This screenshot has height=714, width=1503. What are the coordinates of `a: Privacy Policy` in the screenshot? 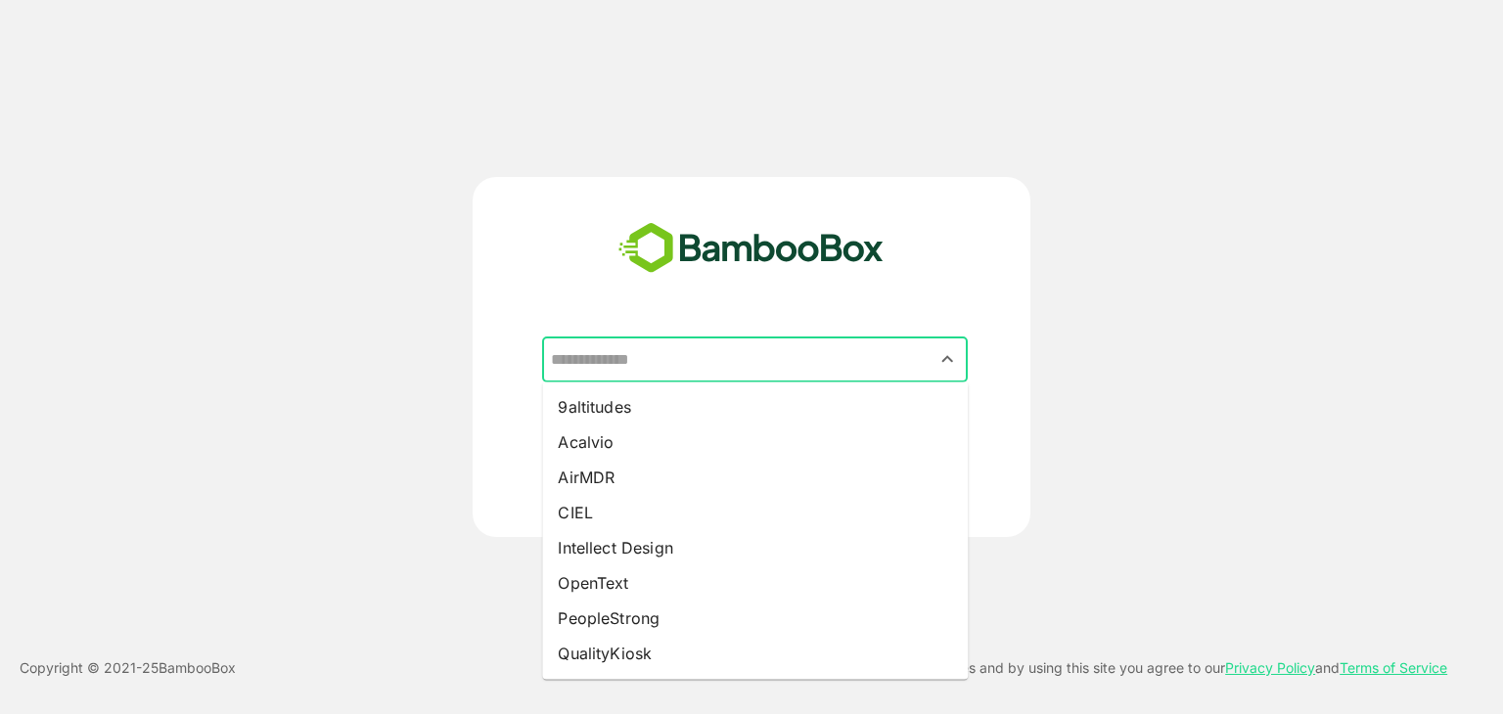 It's located at (1270, 667).